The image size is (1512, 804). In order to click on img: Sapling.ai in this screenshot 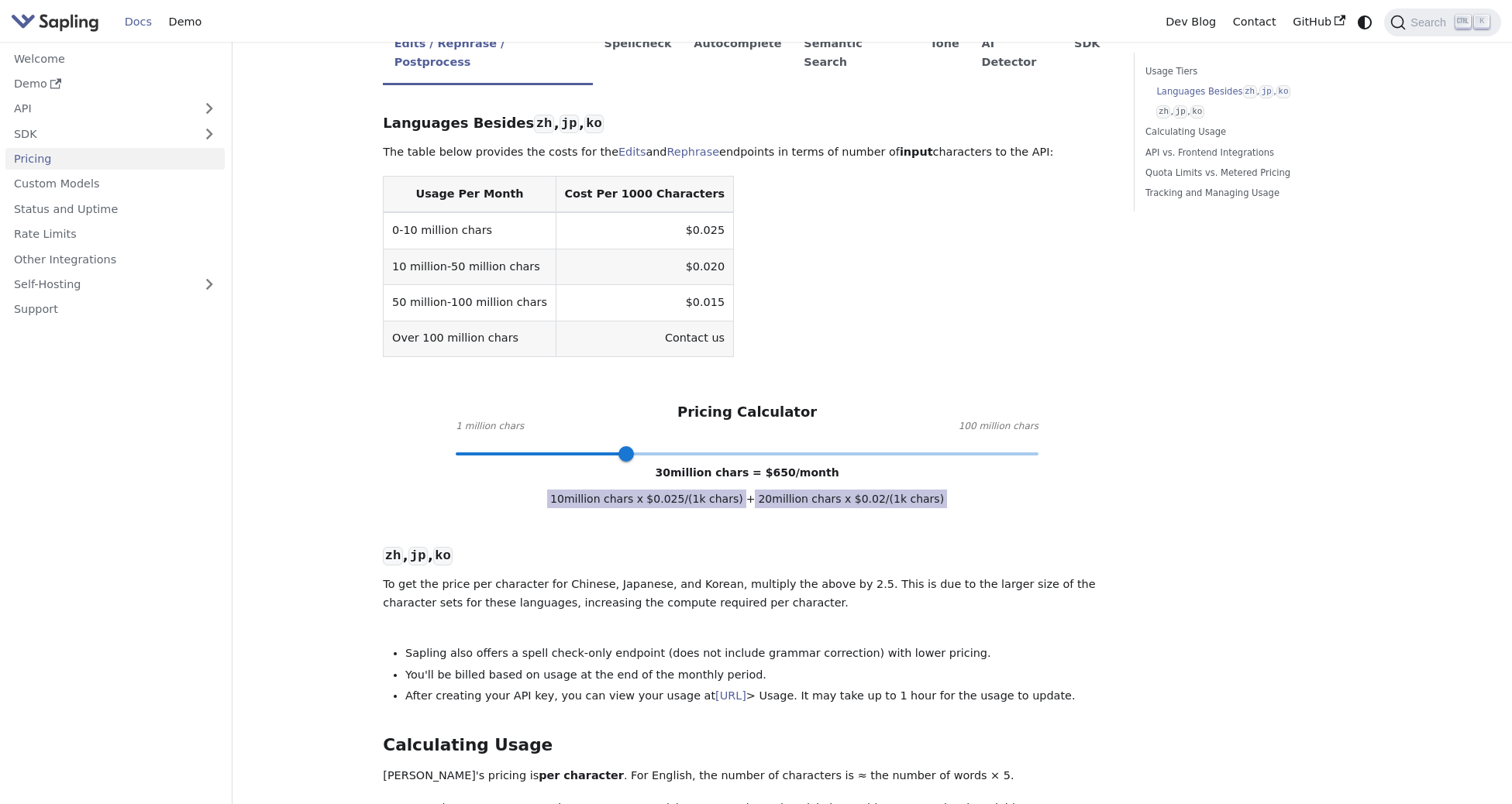, I will do `click(55, 22)`.